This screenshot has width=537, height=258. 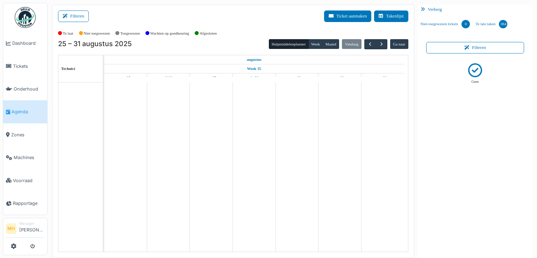 I want to click on a: 26 augustus 2025, so click(x=168, y=78).